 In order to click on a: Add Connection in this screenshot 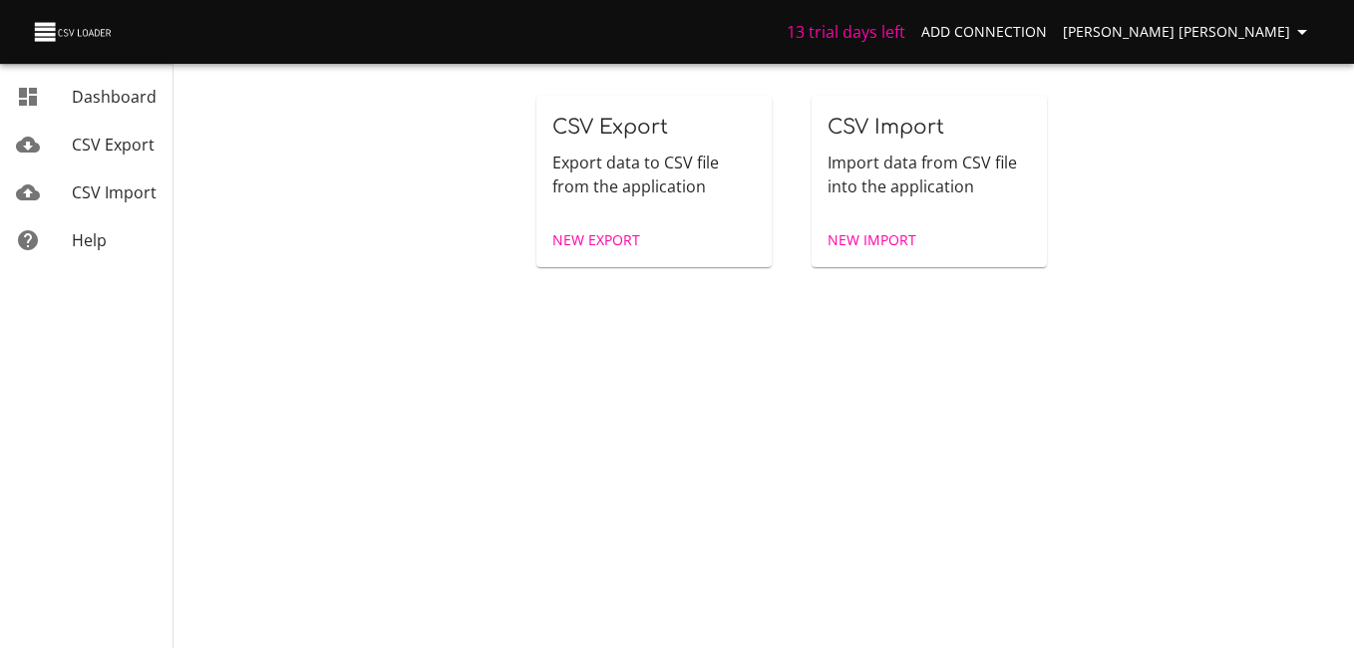, I will do `click(984, 32)`.